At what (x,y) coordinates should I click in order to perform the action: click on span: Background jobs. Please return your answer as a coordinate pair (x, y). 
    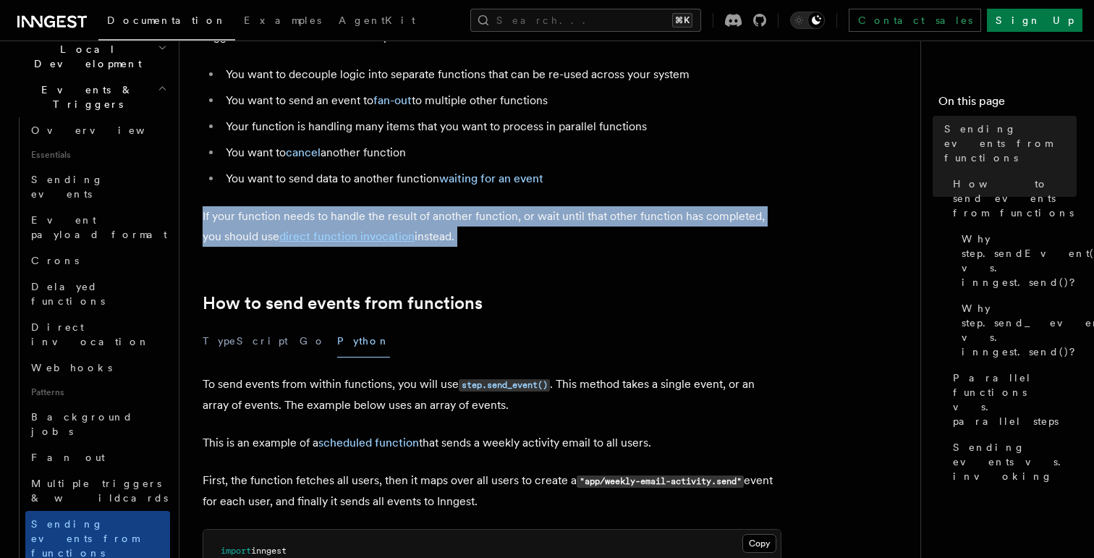
    Looking at the image, I should click on (82, 424).